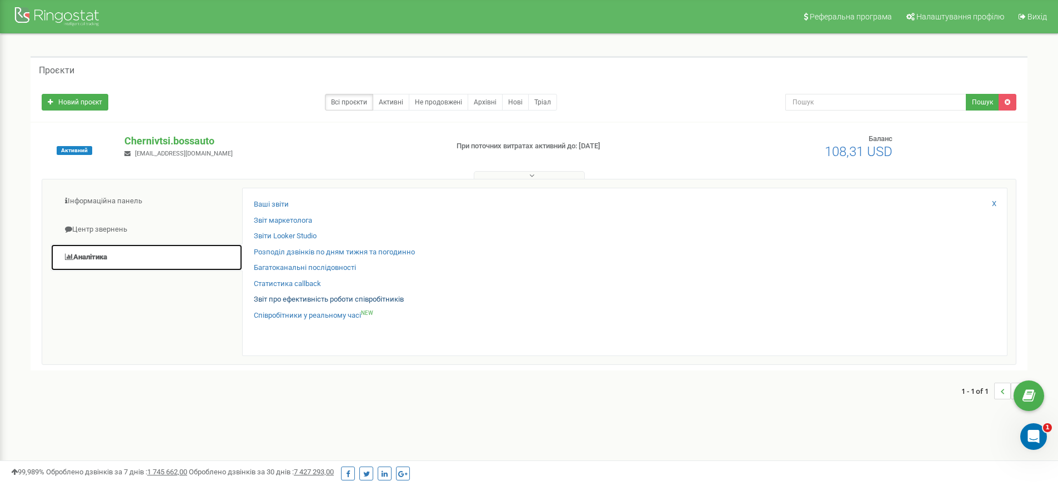 The width and height of the screenshot is (1058, 486). I want to click on span: Активний, so click(74, 151).